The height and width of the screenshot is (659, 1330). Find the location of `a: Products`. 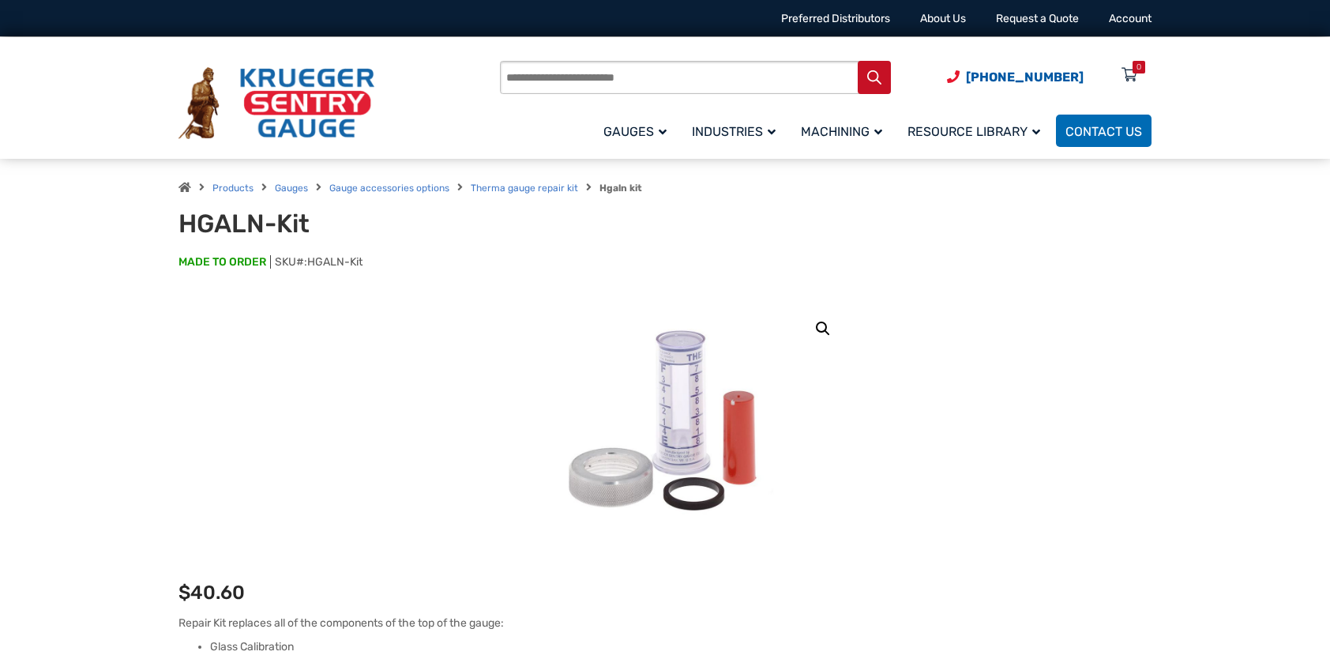

a: Products is located at coordinates (233, 188).